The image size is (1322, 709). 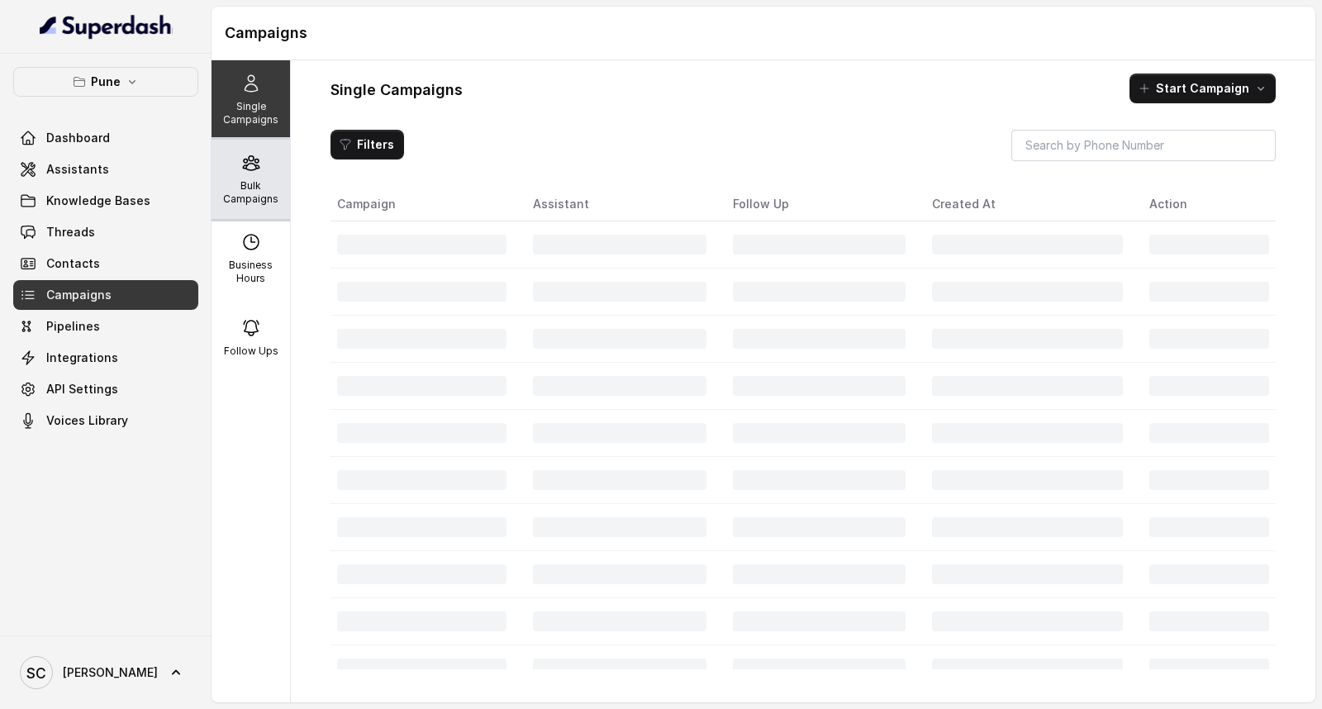 What do you see at coordinates (78, 295) in the screenshot?
I see `span: Campaigns` at bounding box center [78, 295].